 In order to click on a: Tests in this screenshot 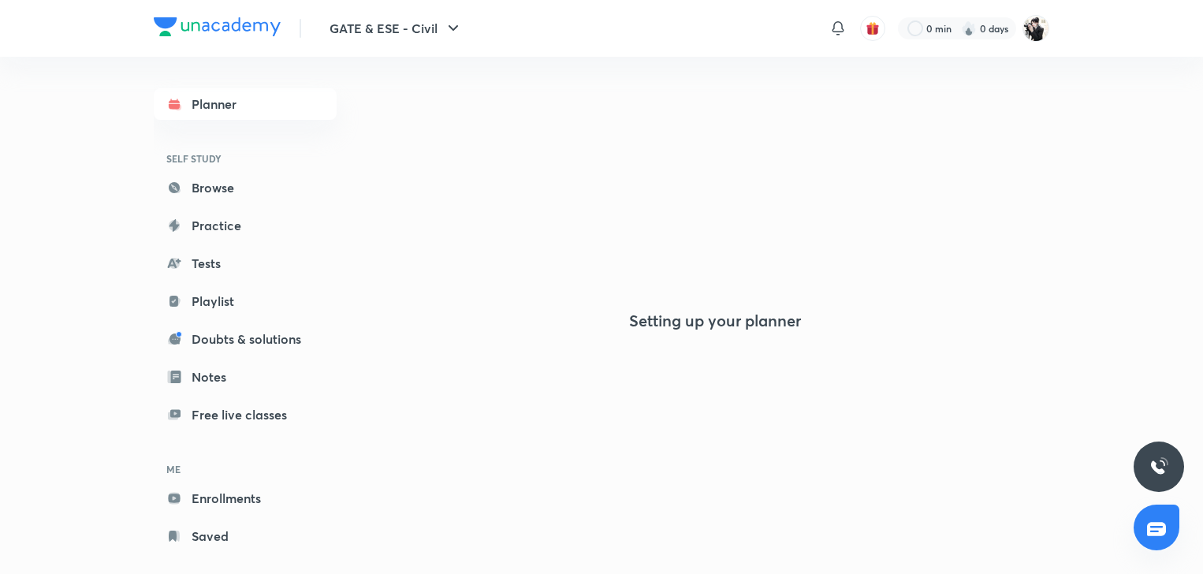, I will do `click(245, 263)`.